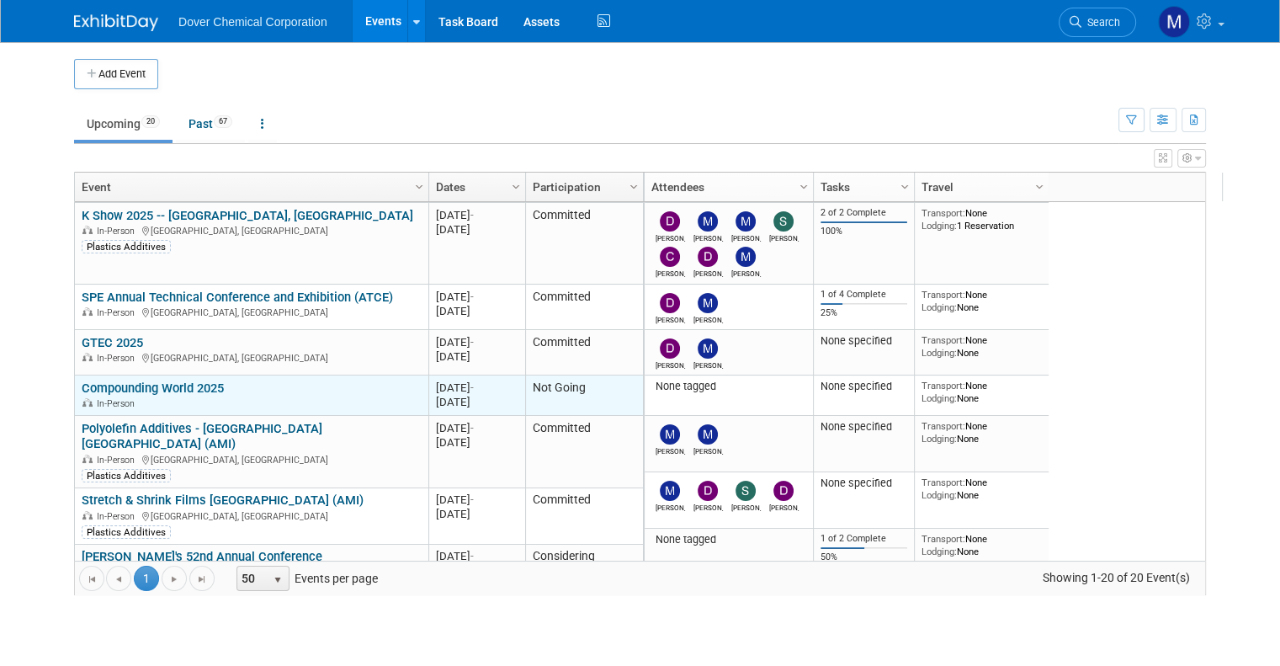 This screenshot has width=1280, height=666. What do you see at coordinates (670, 221) in the screenshot?
I see `img: David Anderson` at bounding box center [670, 221].